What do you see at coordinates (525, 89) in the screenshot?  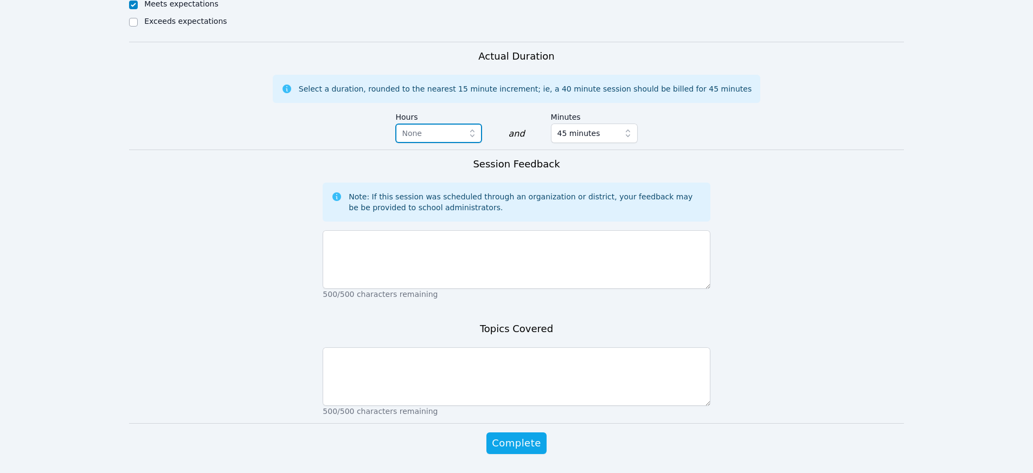 I see `div: Select a duration, rounded to the nearest 15 minute increment; ie, a 40 minute session should be ...` at bounding box center [525, 89].